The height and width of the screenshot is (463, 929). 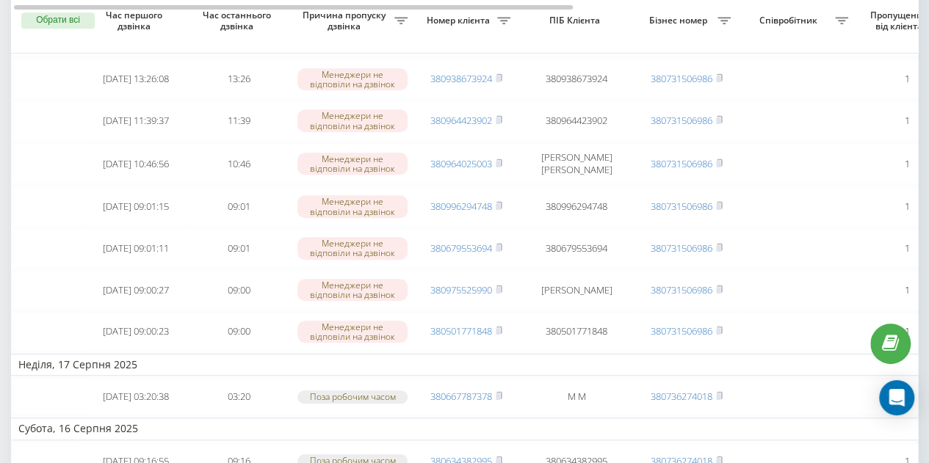 I want to click on td: М М, so click(x=577, y=397).